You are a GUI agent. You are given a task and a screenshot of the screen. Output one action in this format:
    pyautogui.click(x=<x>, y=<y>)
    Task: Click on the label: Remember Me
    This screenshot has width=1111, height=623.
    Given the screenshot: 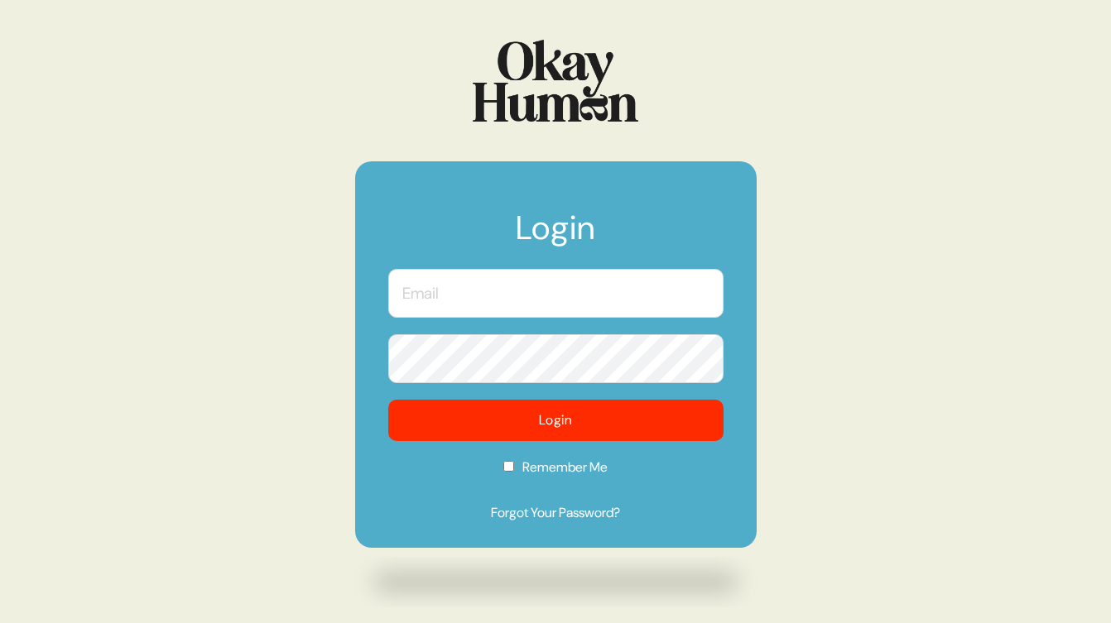 What is the action you would take?
    pyautogui.click(x=555, y=473)
    